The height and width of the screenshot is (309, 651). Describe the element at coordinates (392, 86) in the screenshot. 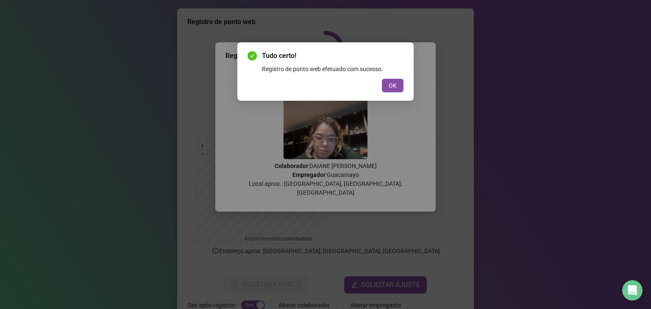

I see `span: OK` at that location.